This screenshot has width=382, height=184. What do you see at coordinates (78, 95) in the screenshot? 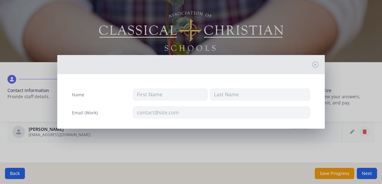
I see `label: Name` at bounding box center [78, 95].